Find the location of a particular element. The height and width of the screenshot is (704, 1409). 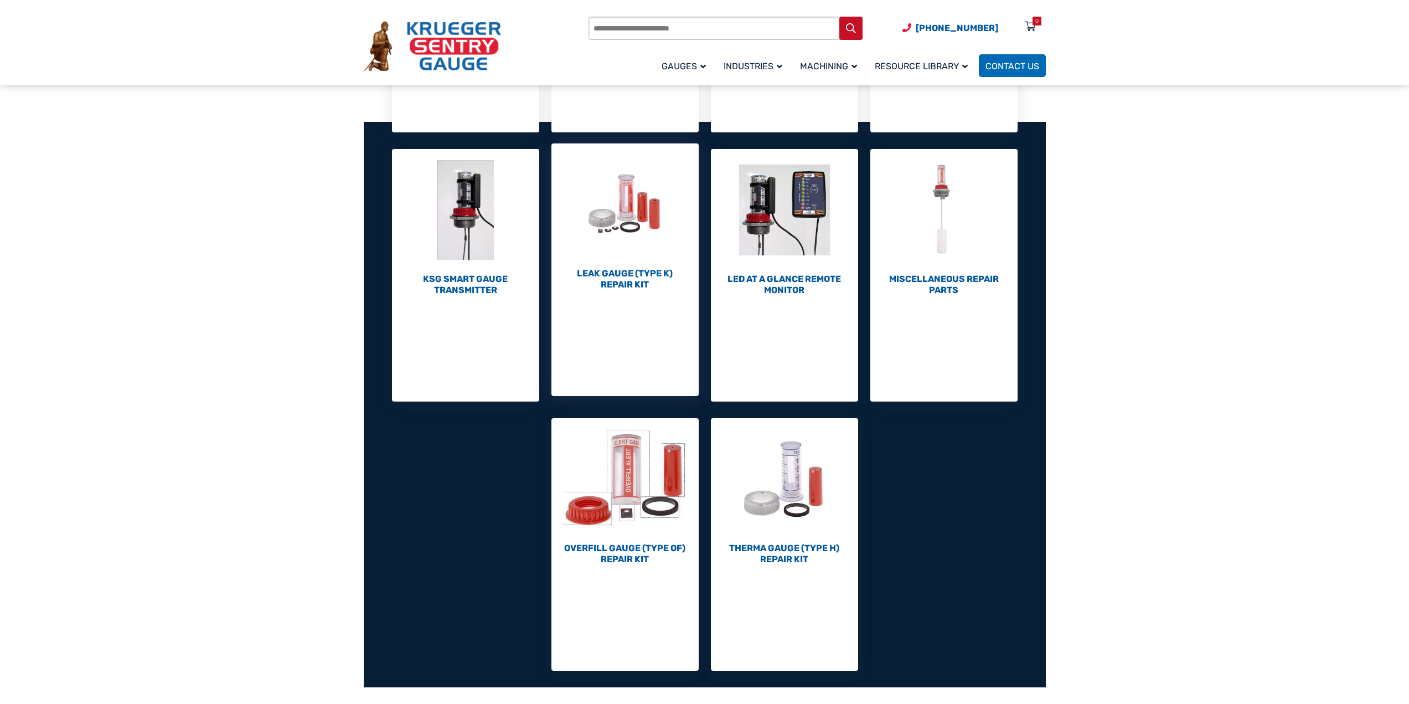

a: Visit product category Miscellaneous Repair Parts is located at coordinates (944, 222).